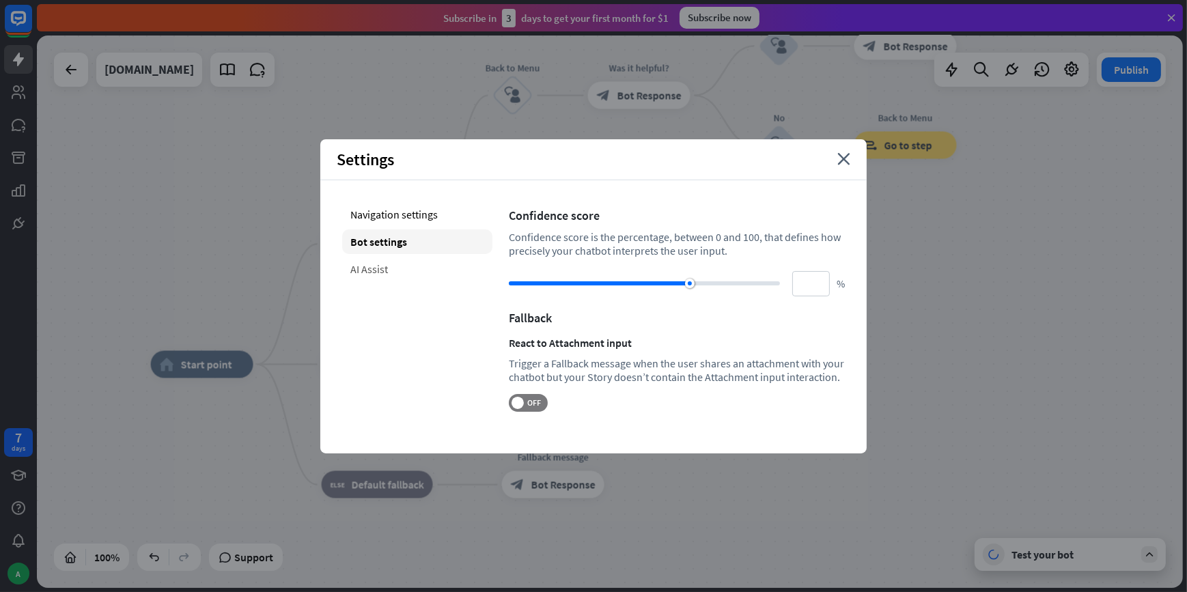 The width and height of the screenshot is (1187, 592). I want to click on button: Open LiveChat chat widget, so click(31, 26).